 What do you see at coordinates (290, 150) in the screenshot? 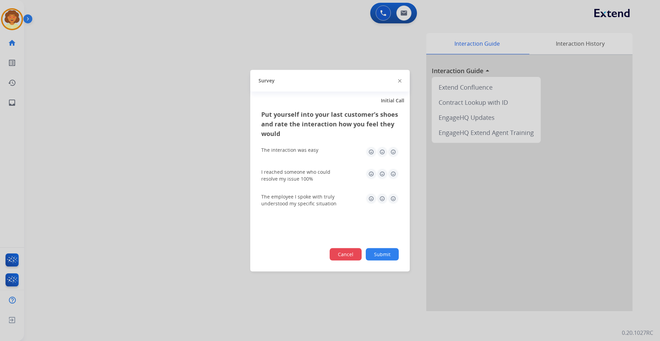
I see `div: The interaction was easy` at bounding box center [290, 150].